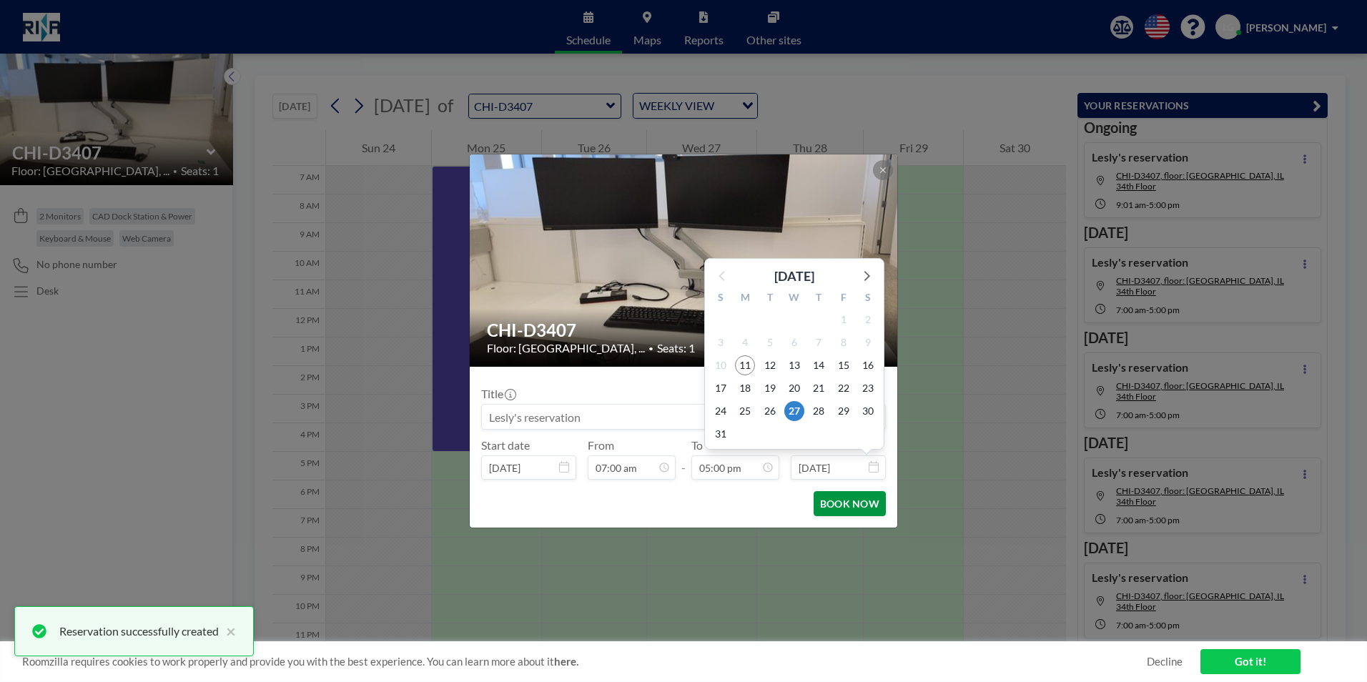  I want to click on label: From, so click(600, 445).